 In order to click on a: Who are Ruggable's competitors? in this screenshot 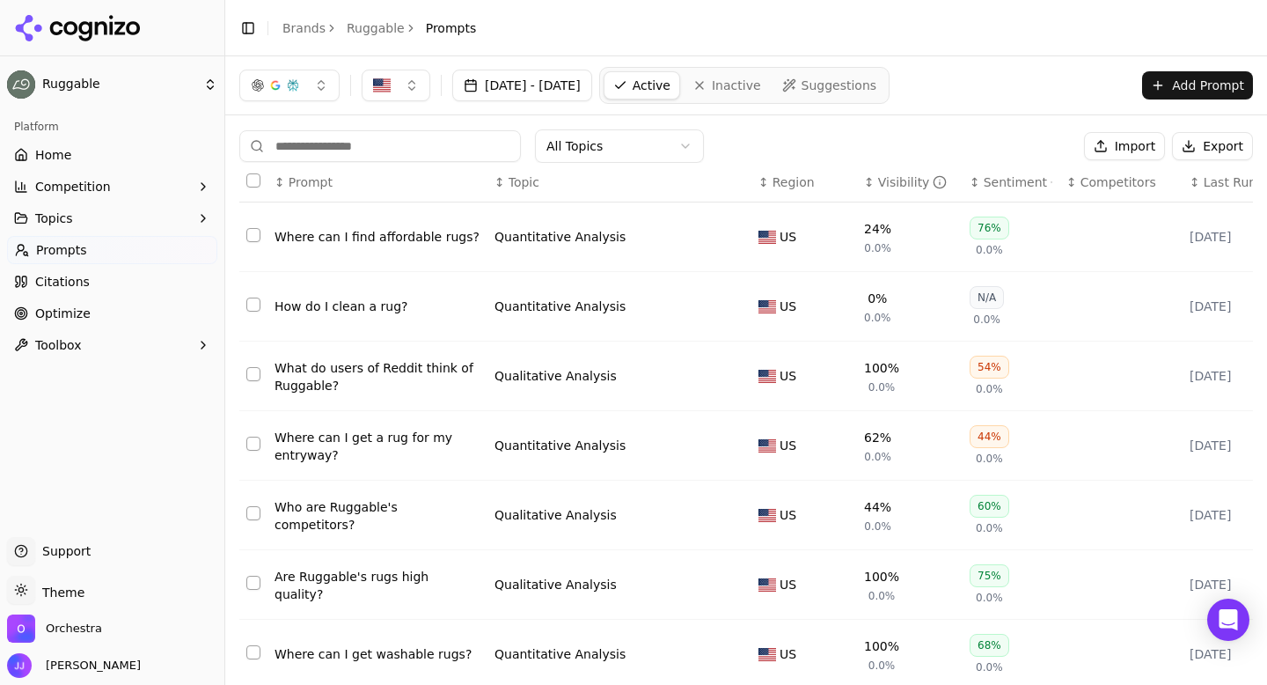, I will do `click(378, 516)`.